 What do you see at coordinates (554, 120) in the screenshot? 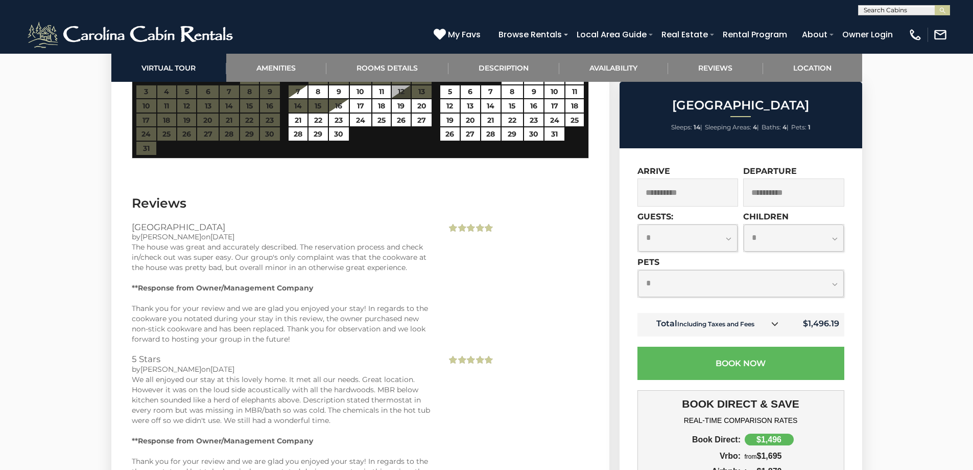
I see `a: 24` at bounding box center [554, 120].